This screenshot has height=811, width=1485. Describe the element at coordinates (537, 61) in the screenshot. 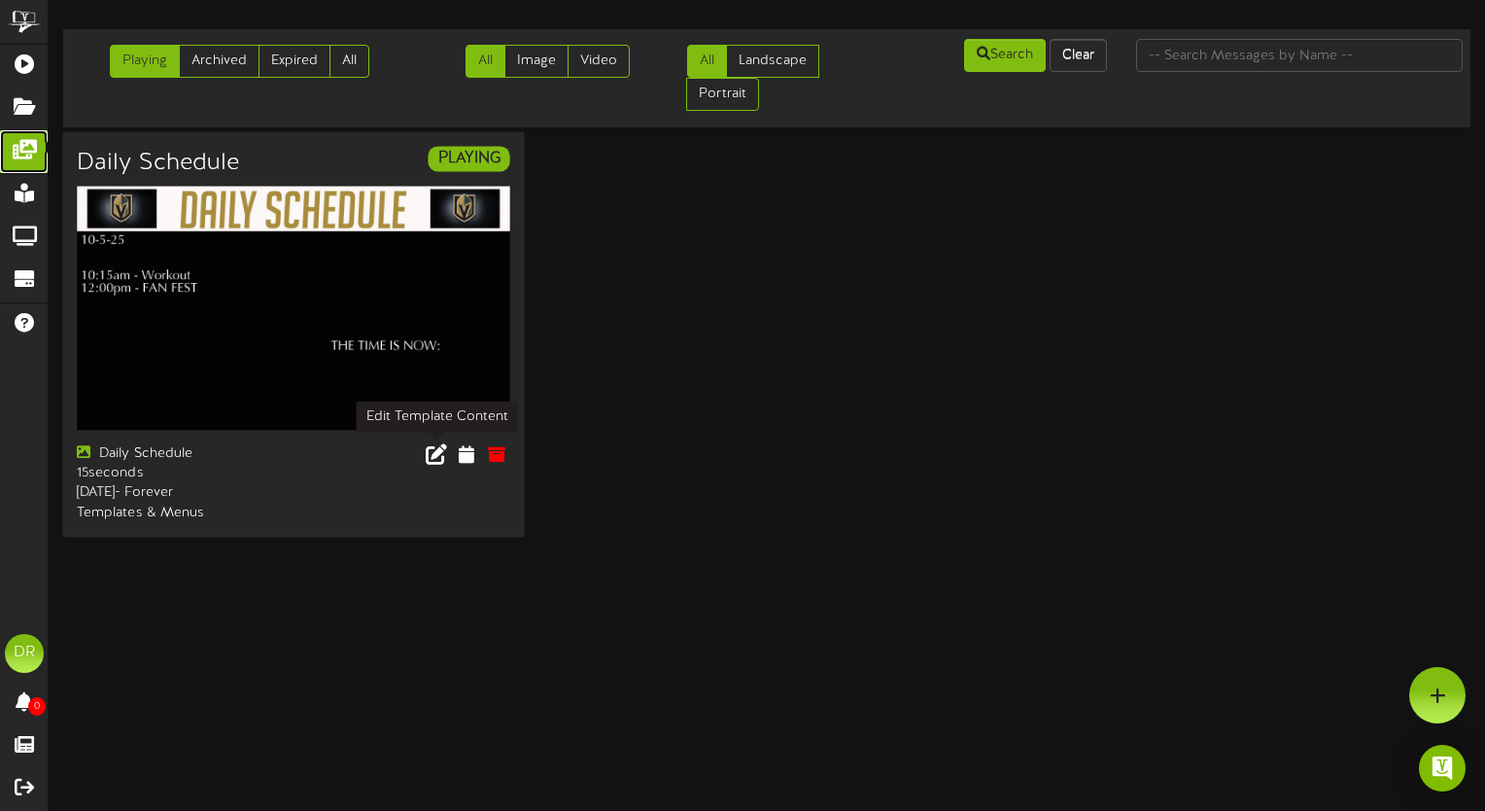

I see `a: Image` at that location.